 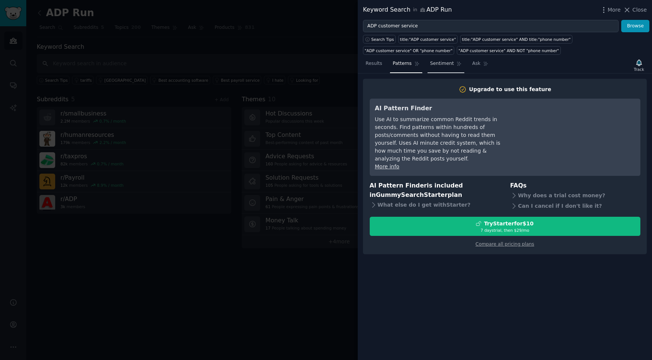 What do you see at coordinates (428, 39) in the screenshot?
I see `a: title:"ADP customer service"` at bounding box center [428, 39].